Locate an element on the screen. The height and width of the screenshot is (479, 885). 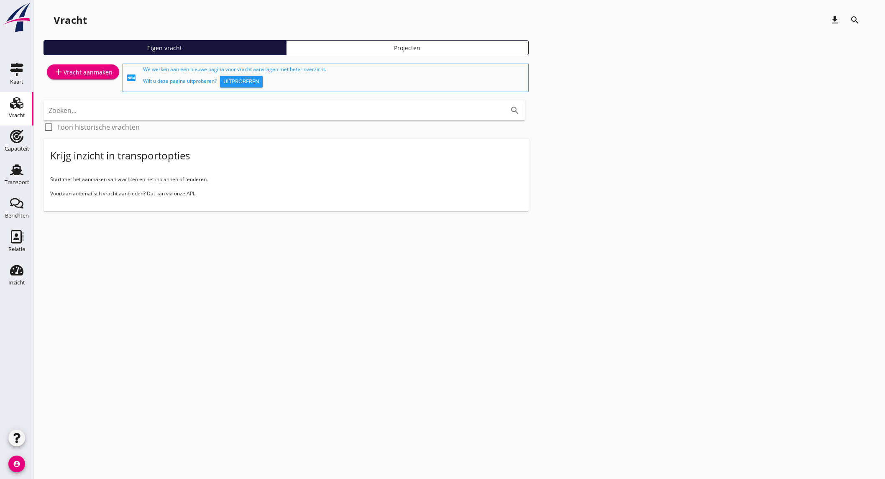
div: Projecten is located at coordinates (408, 48).